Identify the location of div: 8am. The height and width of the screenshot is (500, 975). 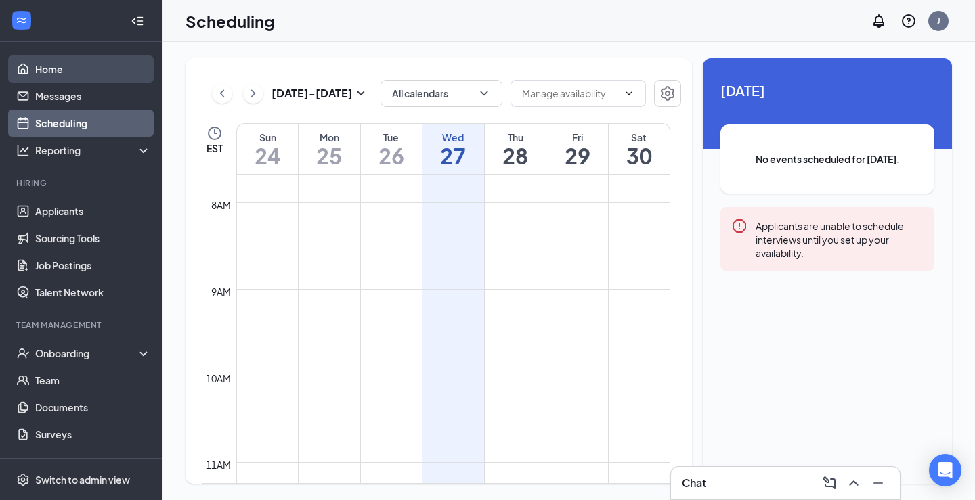
(221, 205).